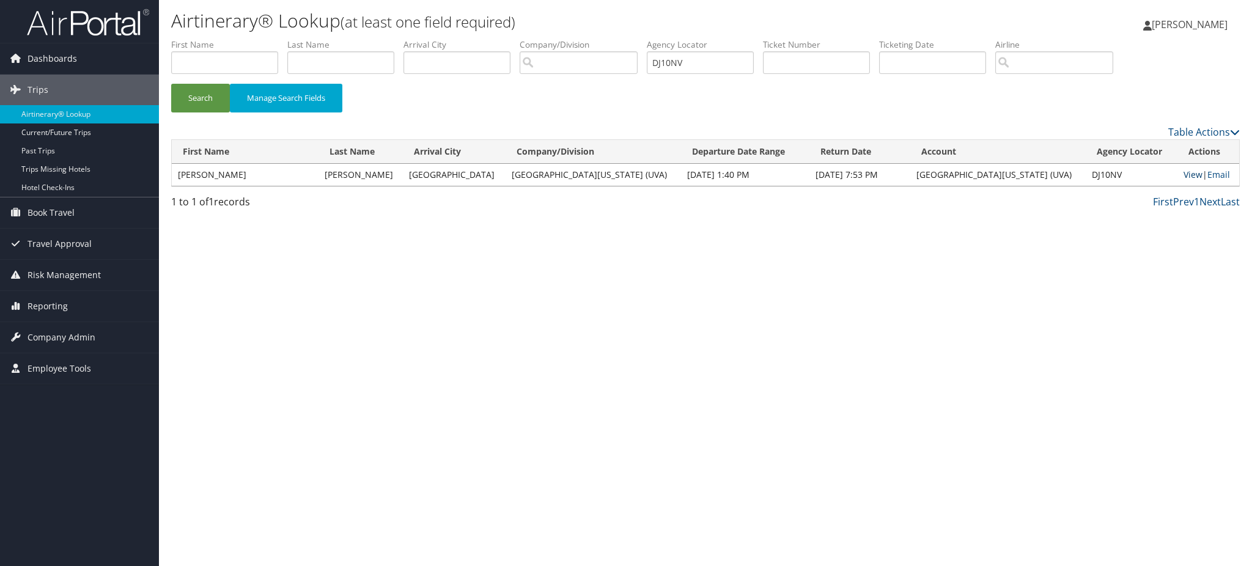 The image size is (1252, 566). I want to click on th: First Name: activate to sort column ascending, so click(245, 152).